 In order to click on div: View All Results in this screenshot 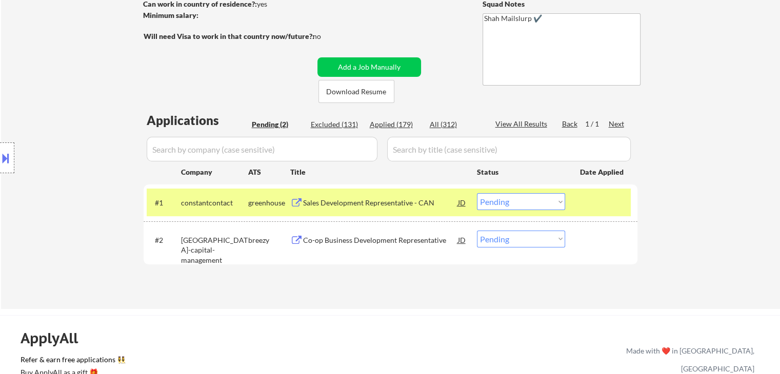, I will do `click(523, 124)`.